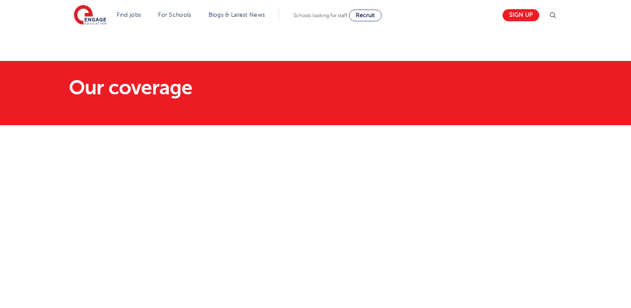 The width and height of the screenshot is (631, 308). Describe the element at coordinates (90, 15) in the screenshot. I see `img: Engage Education` at that location.